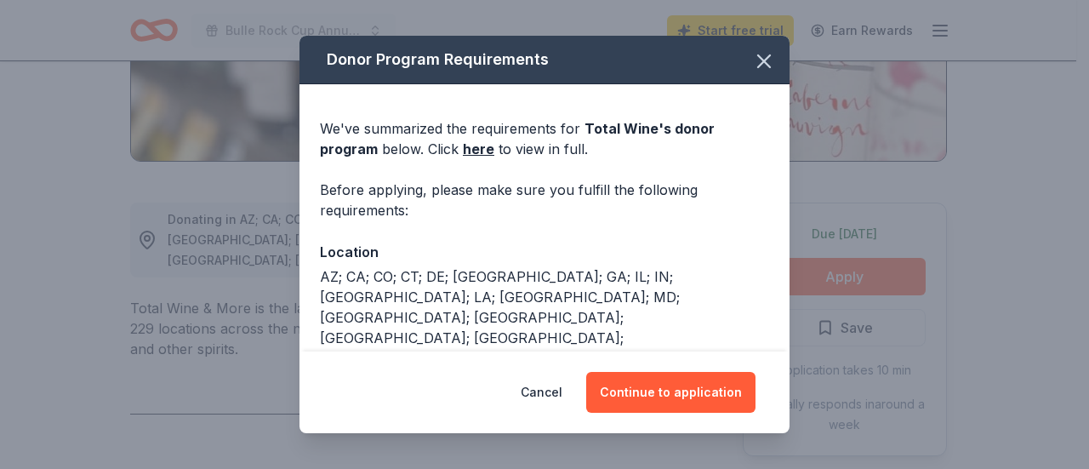 Image resolution: width=1089 pixels, height=469 pixels. Describe the element at coordinates (545, 252) in the screenshot. I see `div: Location` at that location.